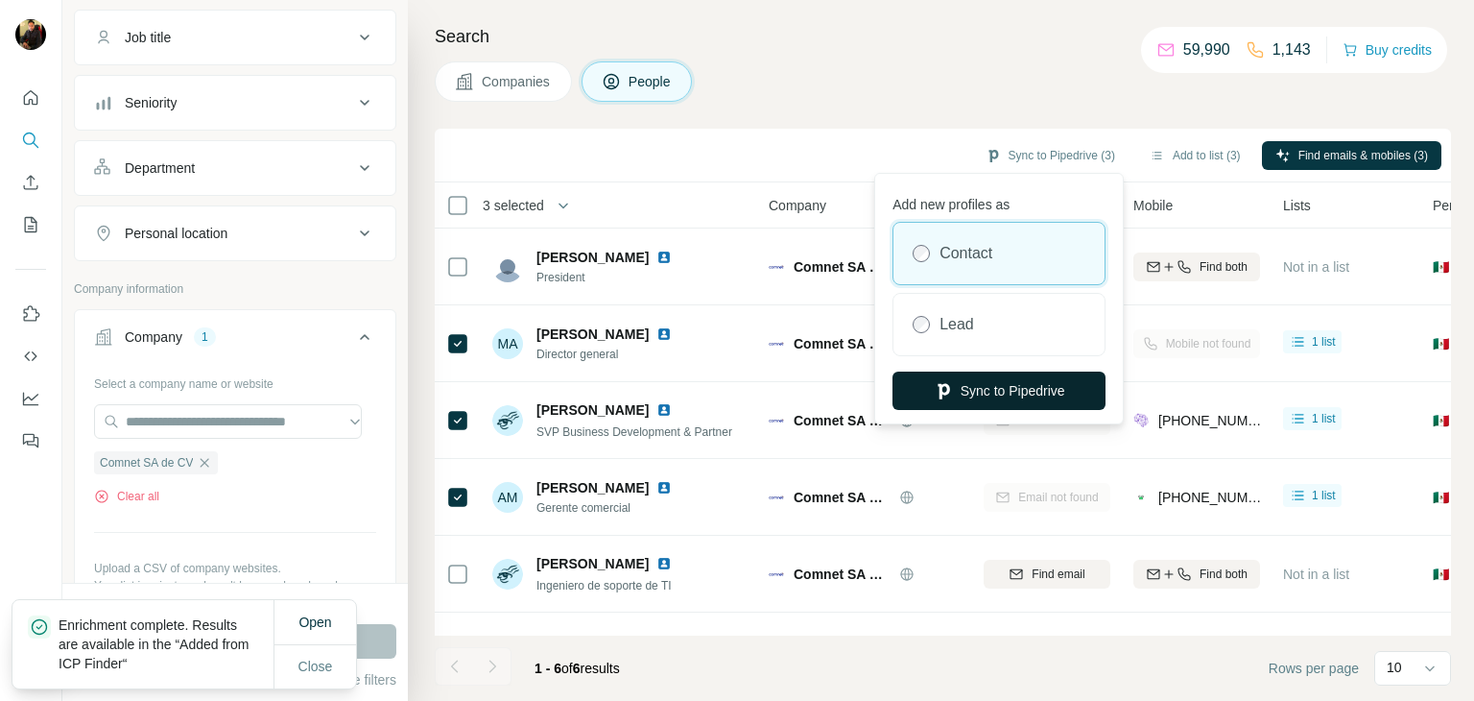 The height and width of the screenshot is (701, 1474). What do you see at coordinates (634, 432) in the screenshot?
I see `span: SVP Business Development & Partner` at bounding box center [634, 432].